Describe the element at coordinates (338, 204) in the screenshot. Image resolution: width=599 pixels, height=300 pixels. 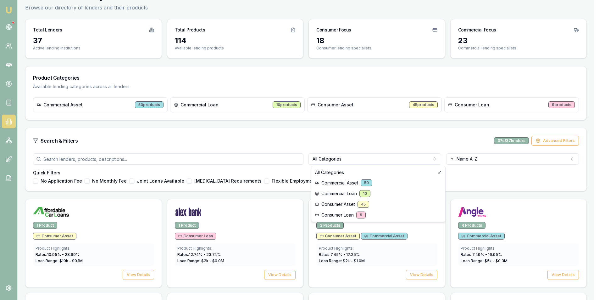
I see `span: Consumer Asset` at that location.